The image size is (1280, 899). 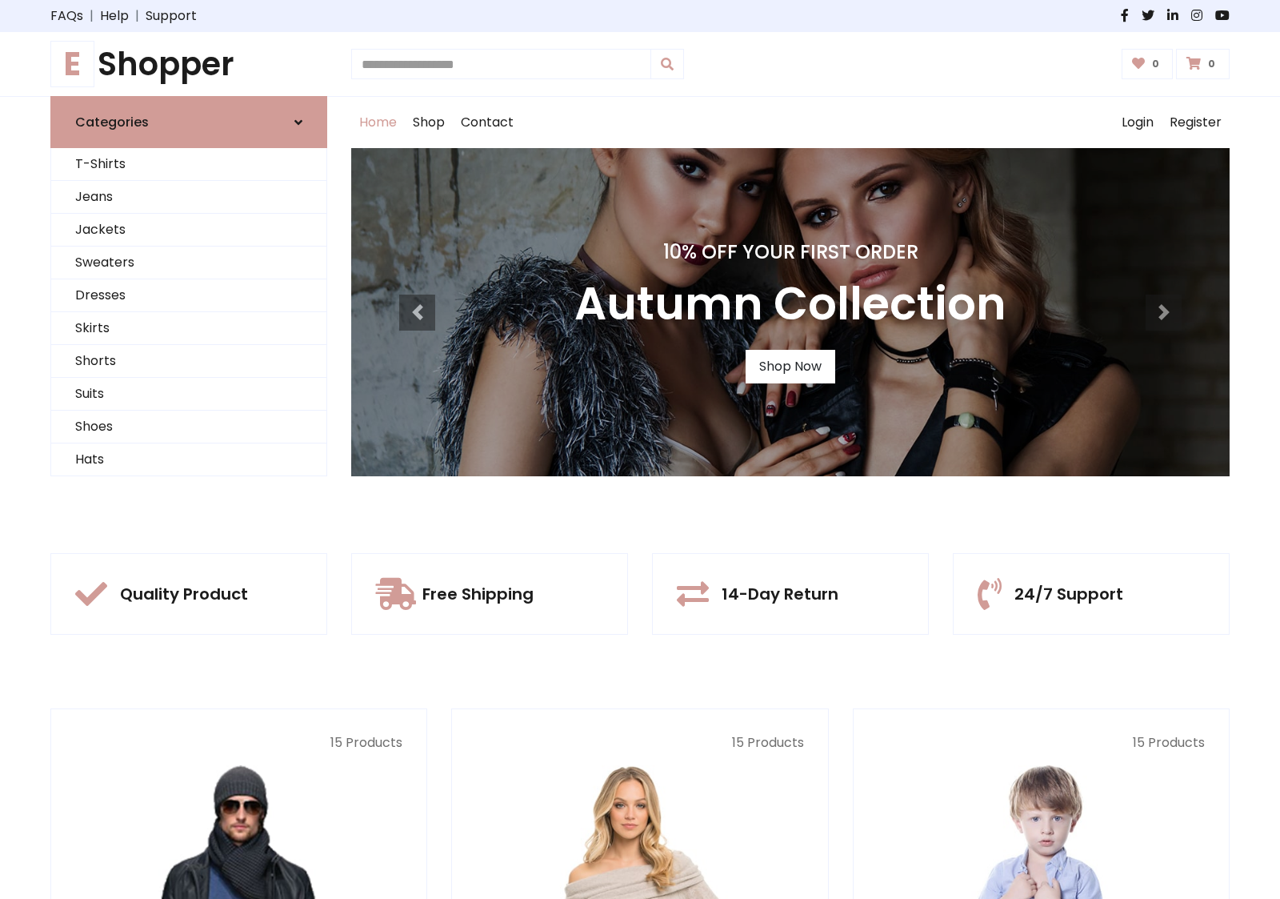 I want to click on h6: Categories, so click(x=112, y=122).